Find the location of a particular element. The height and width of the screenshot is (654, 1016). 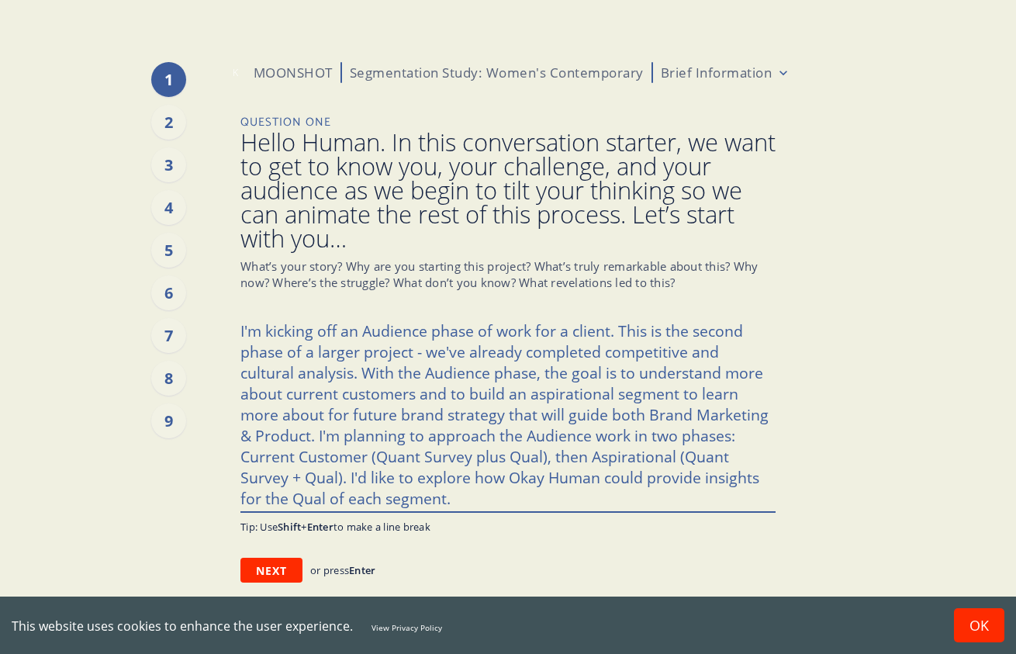

div: 4 is located at coordinates (168, 207).